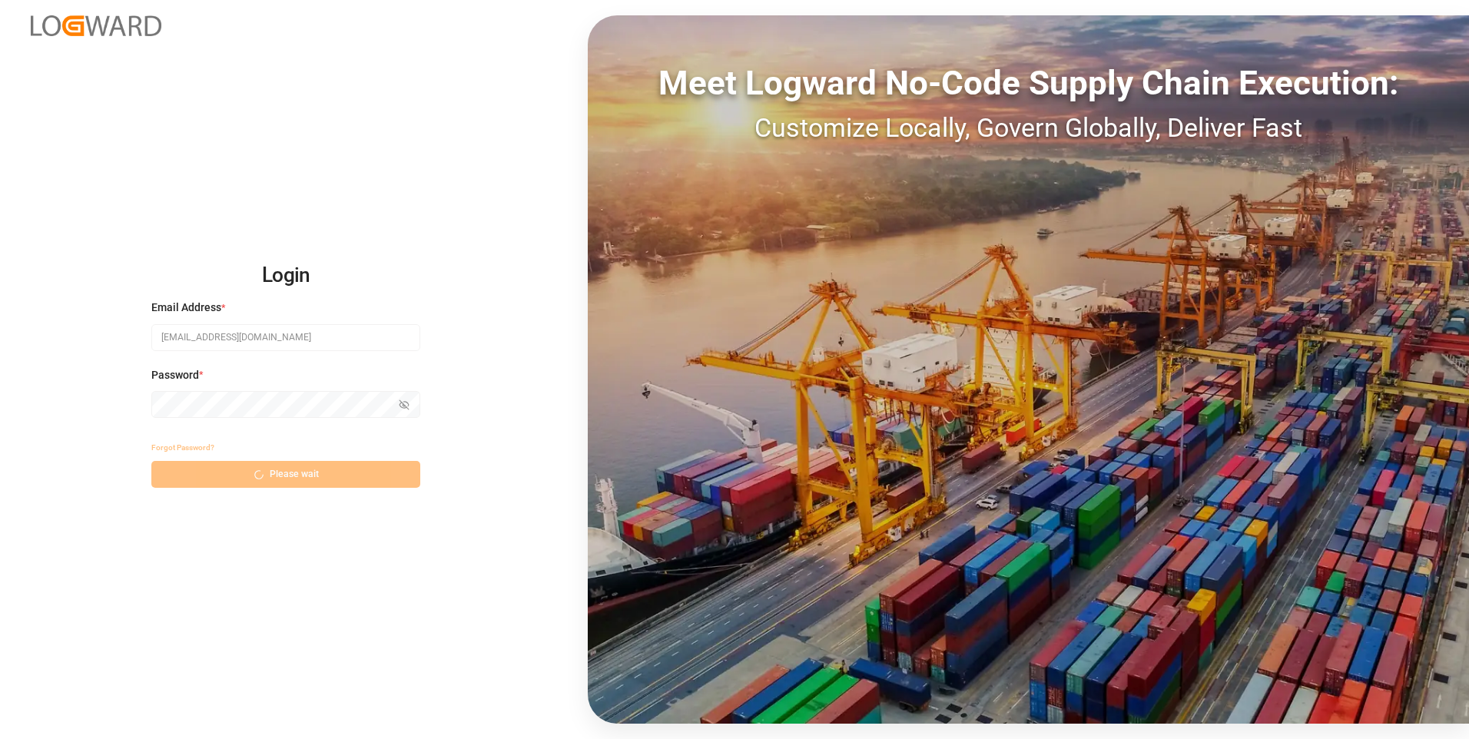  What do you see at coordinates (1028, 128) in the screenshot?
I see `div: Customize Locally, Govern Globally, Deliver Fast` at bounding box center [1028, 128].